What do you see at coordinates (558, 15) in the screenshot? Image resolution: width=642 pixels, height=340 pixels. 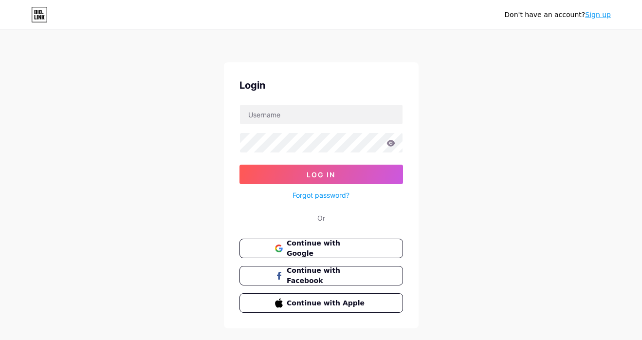 I see `div: Don't have an account?` at bounding box center [558, 15].